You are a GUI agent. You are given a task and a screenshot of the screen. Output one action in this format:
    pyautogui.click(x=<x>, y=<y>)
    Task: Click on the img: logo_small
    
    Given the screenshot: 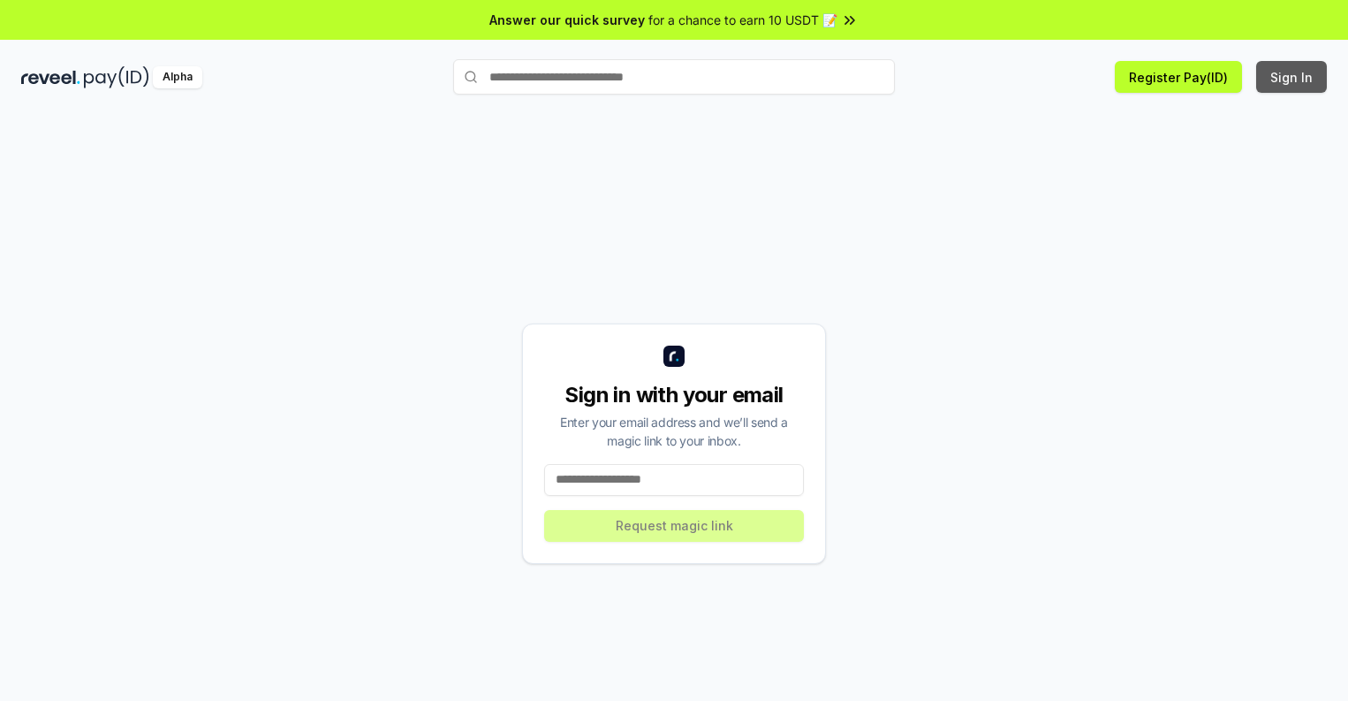 What is the action you would take?
    pyautogui.click(x=674, y=356)
    